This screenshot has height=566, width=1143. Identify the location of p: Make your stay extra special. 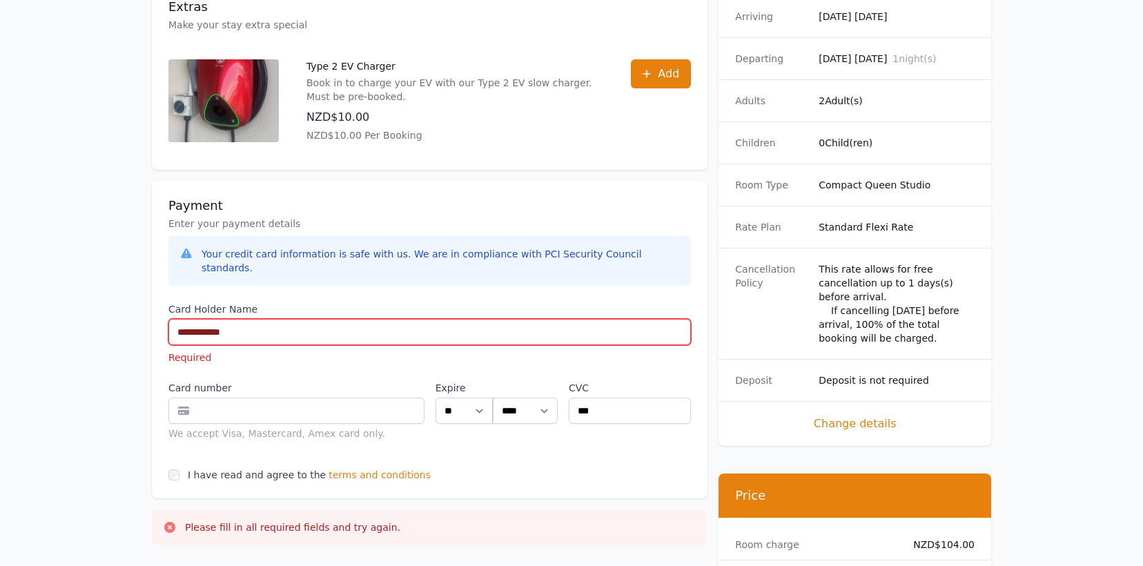
(429, 25).